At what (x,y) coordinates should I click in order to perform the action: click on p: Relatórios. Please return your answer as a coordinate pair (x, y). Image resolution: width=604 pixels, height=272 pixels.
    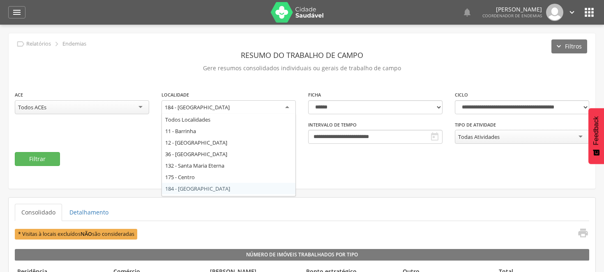
    Looking at the image, I should click on (39, 44).